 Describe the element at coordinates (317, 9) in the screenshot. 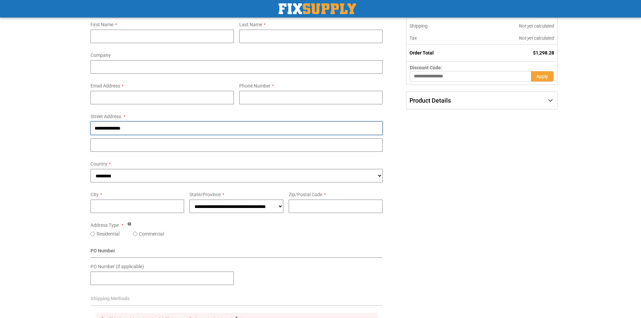

I see `a: store logo` at that location.